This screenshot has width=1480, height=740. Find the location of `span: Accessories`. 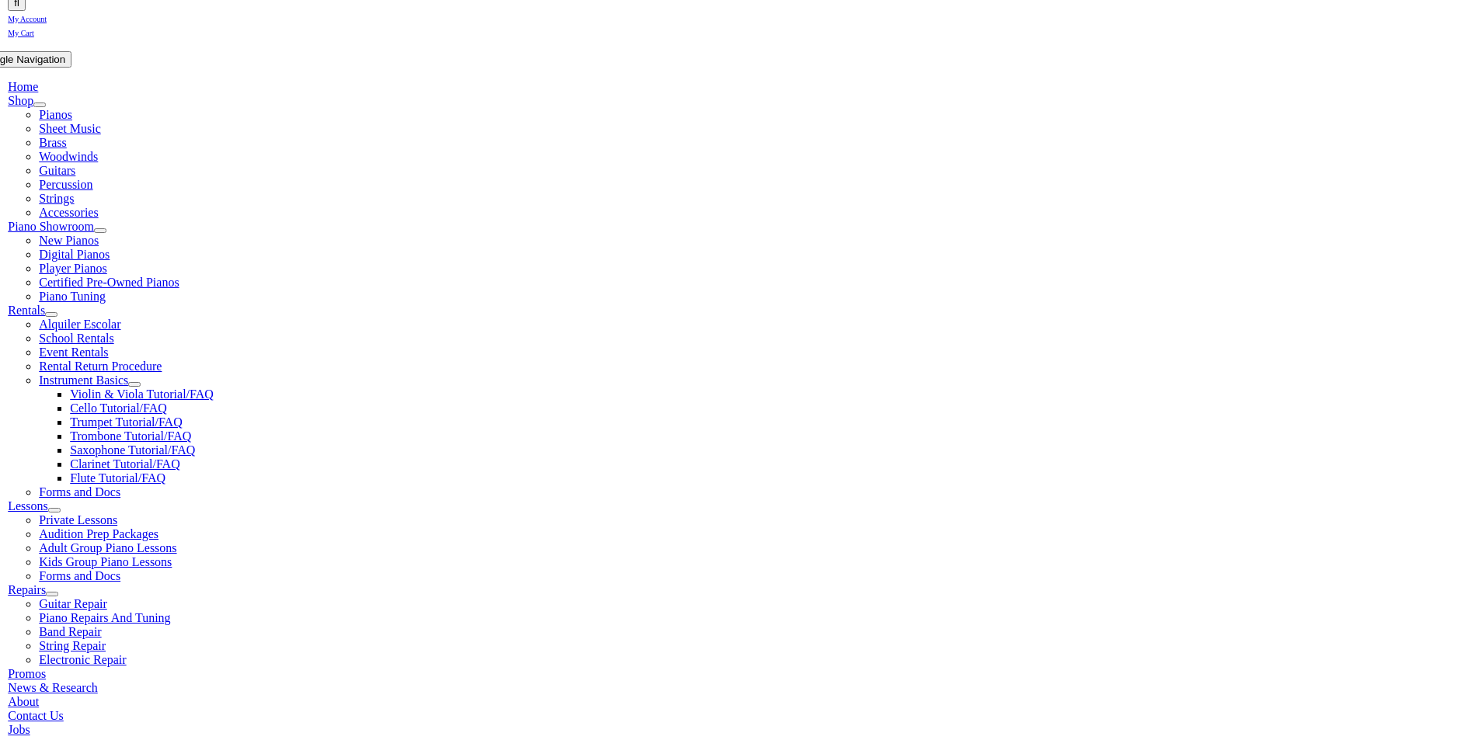

span: Accessories is located at coordinates (68, 212).